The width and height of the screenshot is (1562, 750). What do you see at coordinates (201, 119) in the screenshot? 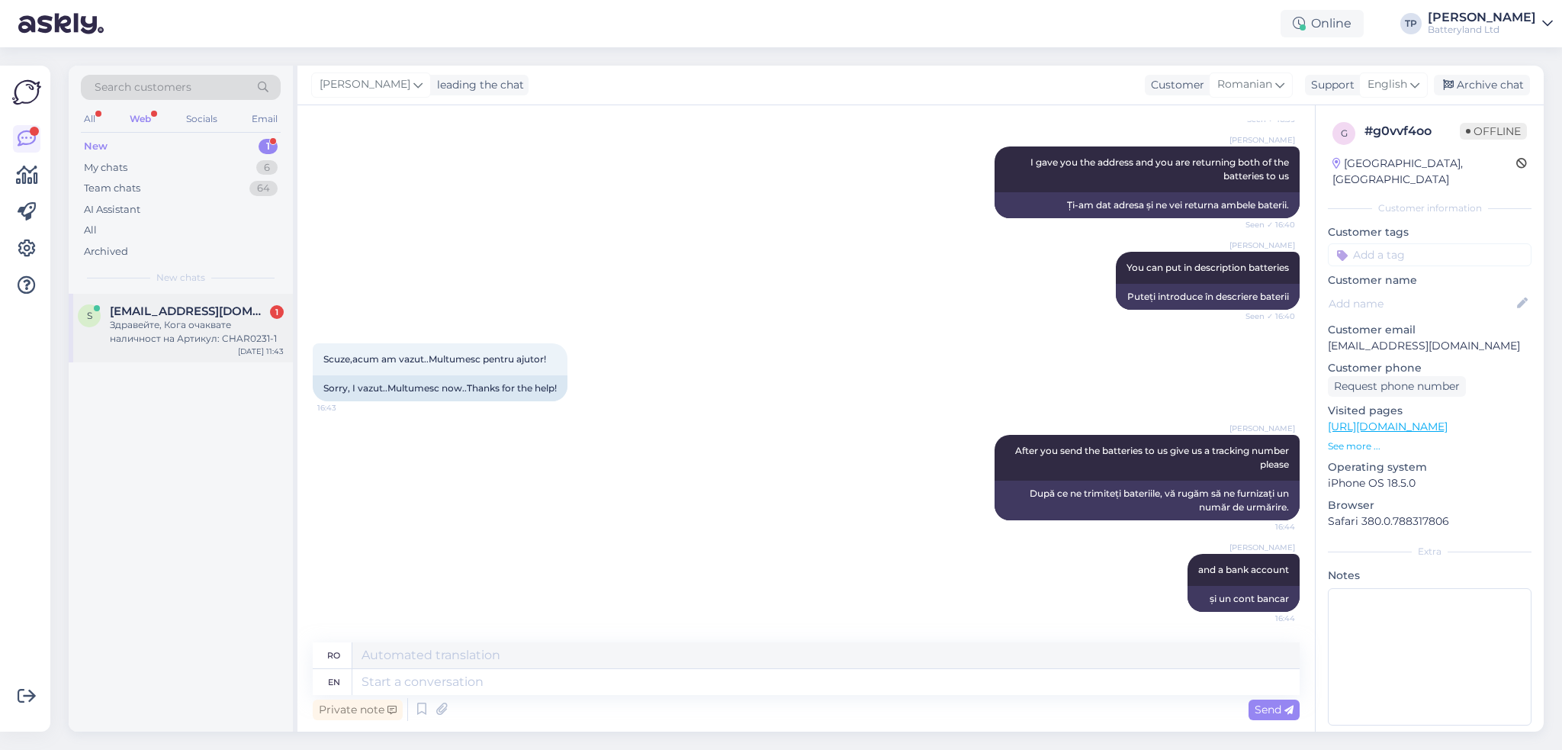
I see `div: Socials` at bounding box center [201, 119].